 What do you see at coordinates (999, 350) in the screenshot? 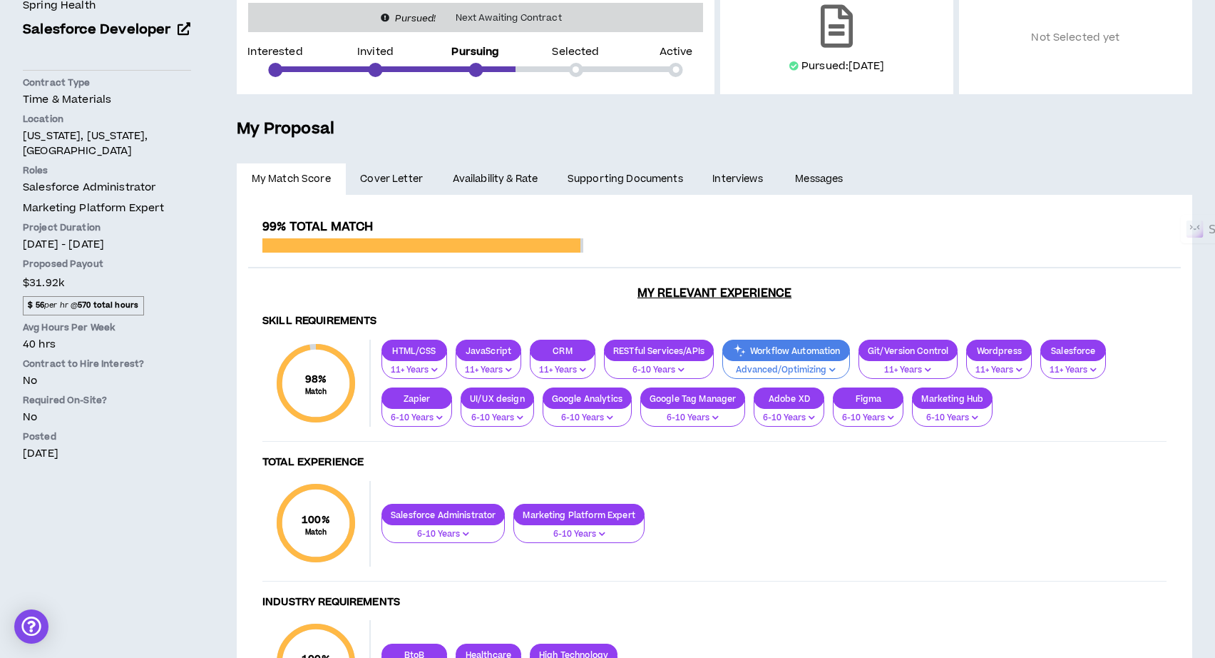
I see `p: Wordpress` at bounding box center [999, 350].